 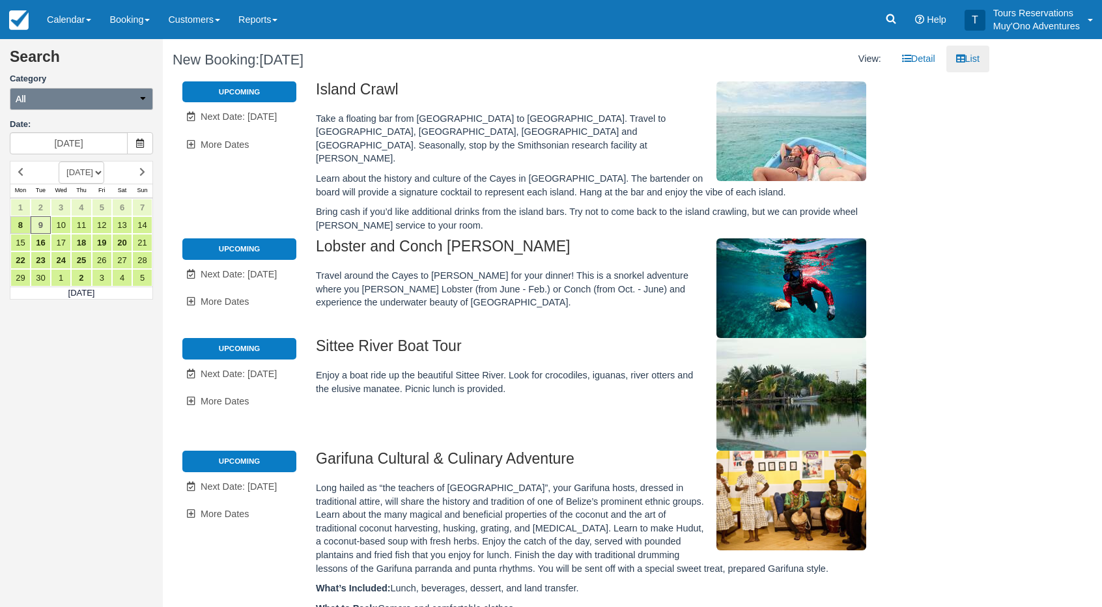 I want to click on a: 12, so click(x=102, y=225).